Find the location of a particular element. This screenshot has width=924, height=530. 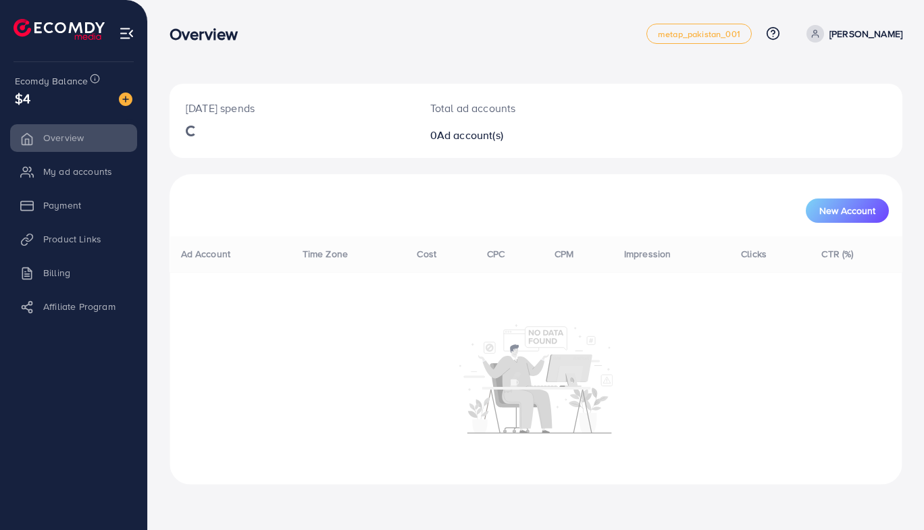

span: Ad account(s) is located at coordinates (470, 135).